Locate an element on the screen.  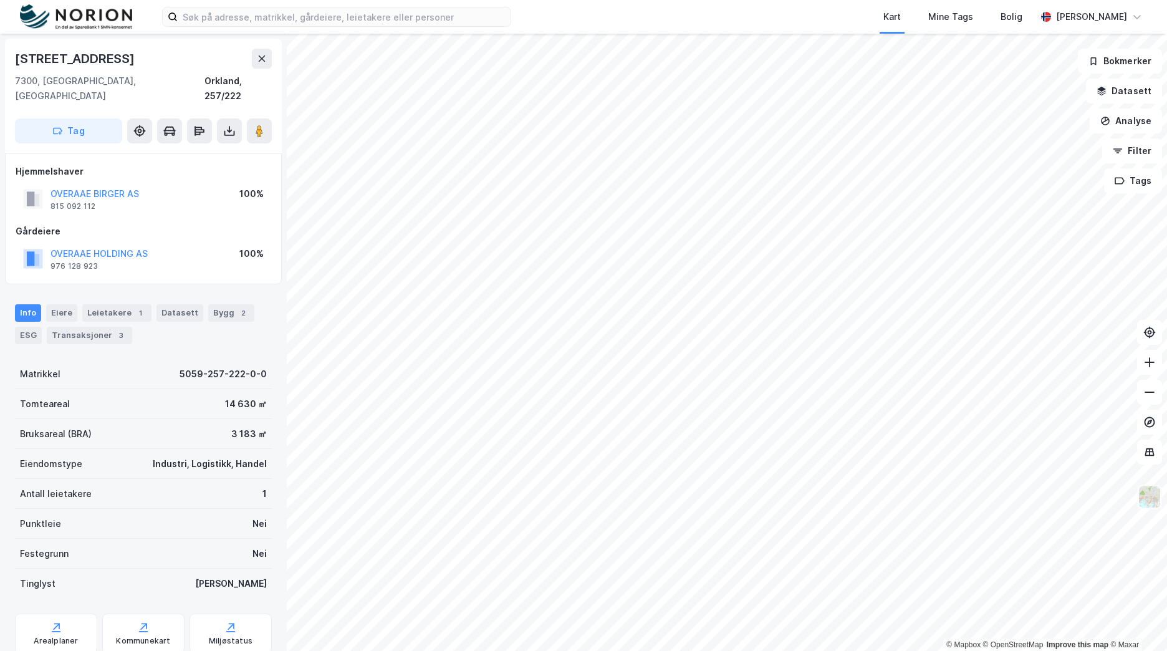
div: Eiendomstype is located at coordinates (51, 464).